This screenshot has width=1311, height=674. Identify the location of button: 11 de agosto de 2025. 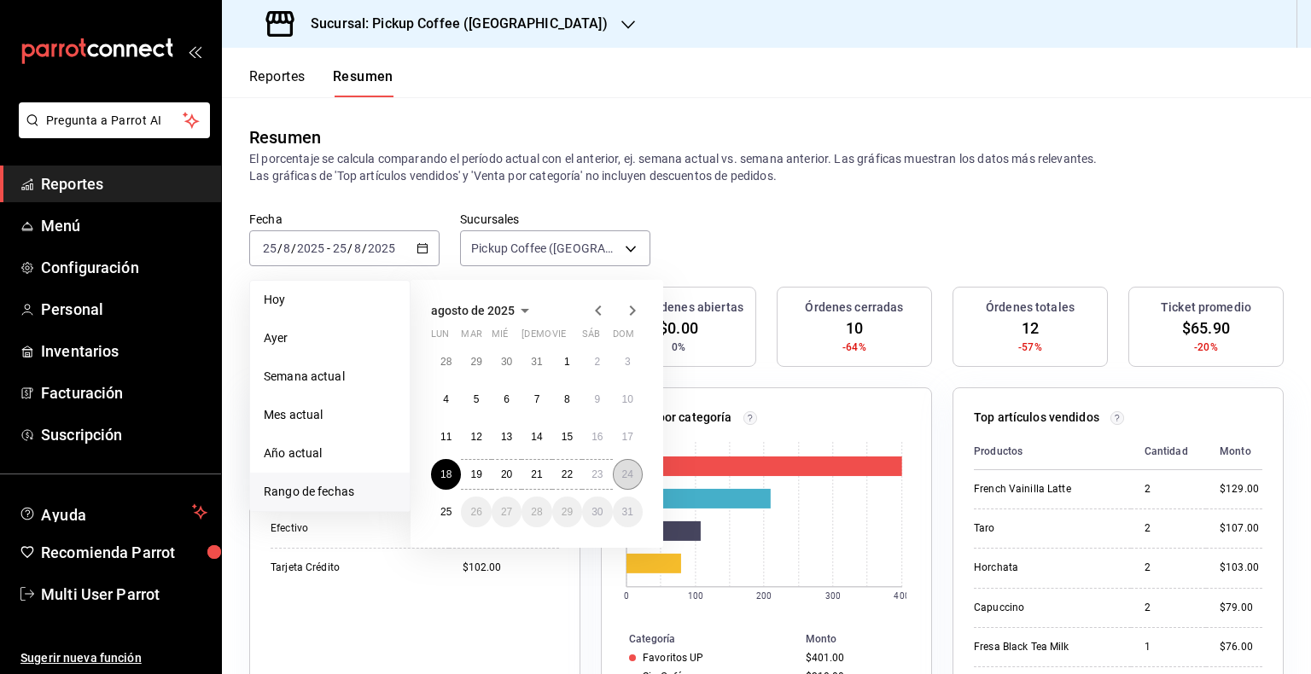
(445, 437).